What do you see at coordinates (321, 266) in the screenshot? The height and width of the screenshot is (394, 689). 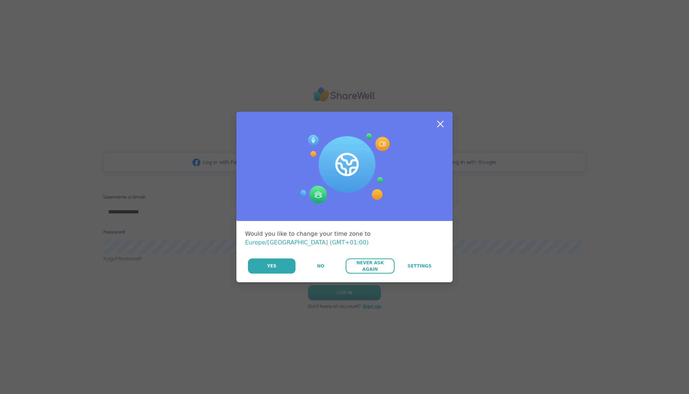 I see `span: No` at bounding box center [321, 266].